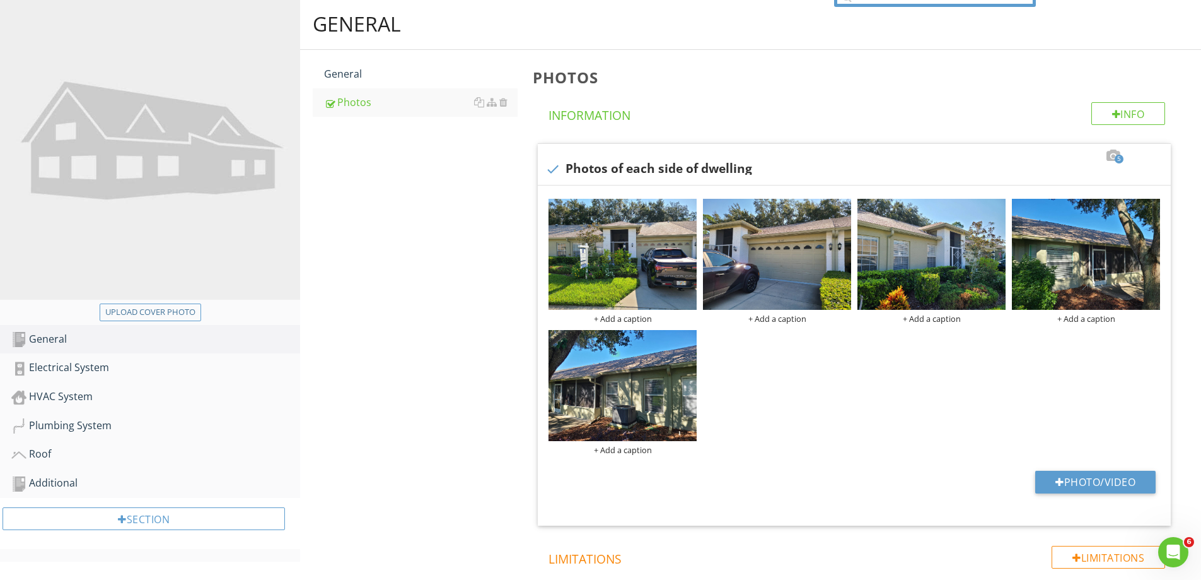 Image resolution: width=1201 pixels, height=580 pixels. What do you see at coordinates (1119, 159) in the screenshot?
I see `span: 5` at bounding box center [1119, 159].